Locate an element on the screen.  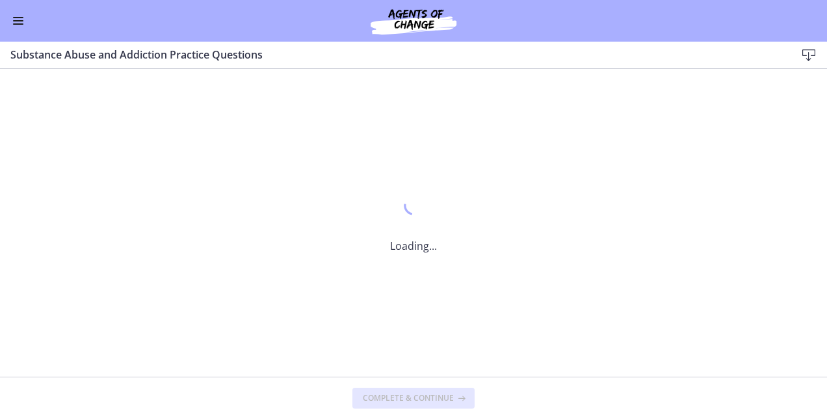
button: Complete & continue is located at coordinates (414, 398).